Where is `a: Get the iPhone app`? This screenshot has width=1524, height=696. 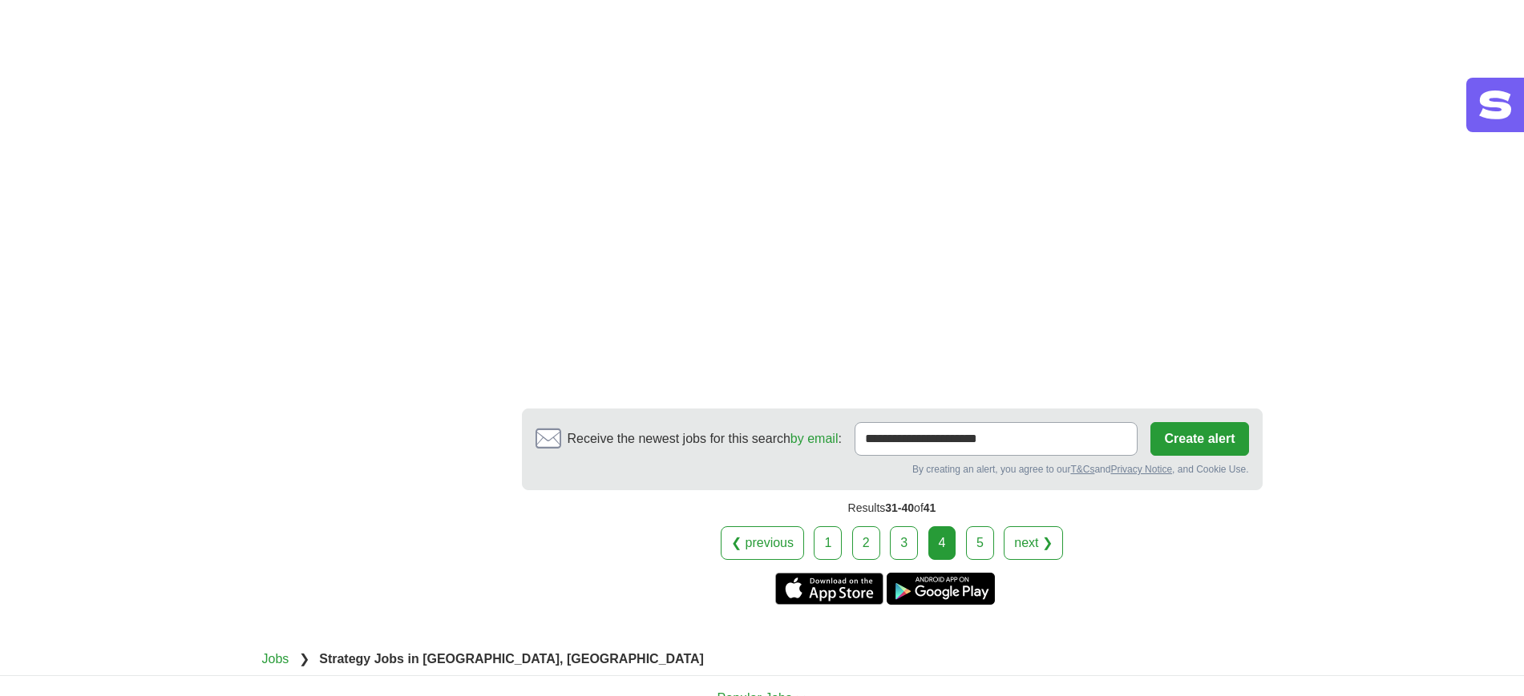 a: Get the iPhone app is located at coordinates (829, 589).